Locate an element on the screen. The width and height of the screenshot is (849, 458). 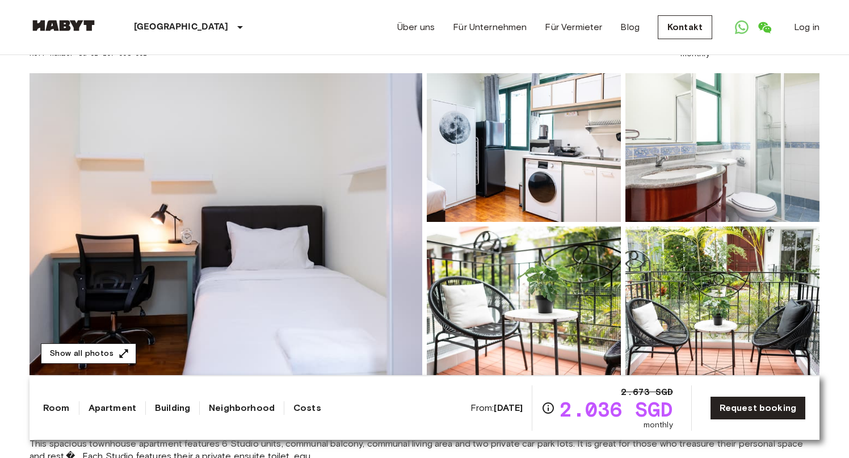
a: Für Unternehmen is located at coordinates (490, 27).